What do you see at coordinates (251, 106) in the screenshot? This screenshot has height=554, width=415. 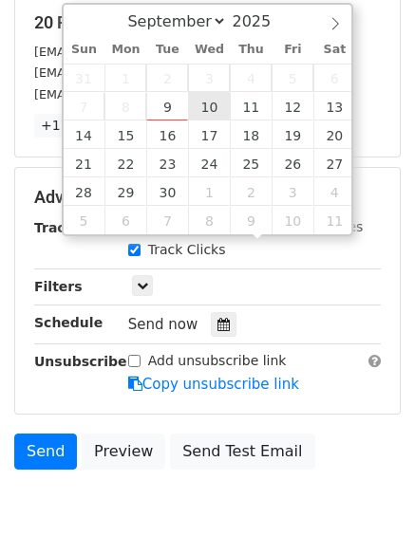 I see `span: September 11, 2025` at bounding box center [251, 106].